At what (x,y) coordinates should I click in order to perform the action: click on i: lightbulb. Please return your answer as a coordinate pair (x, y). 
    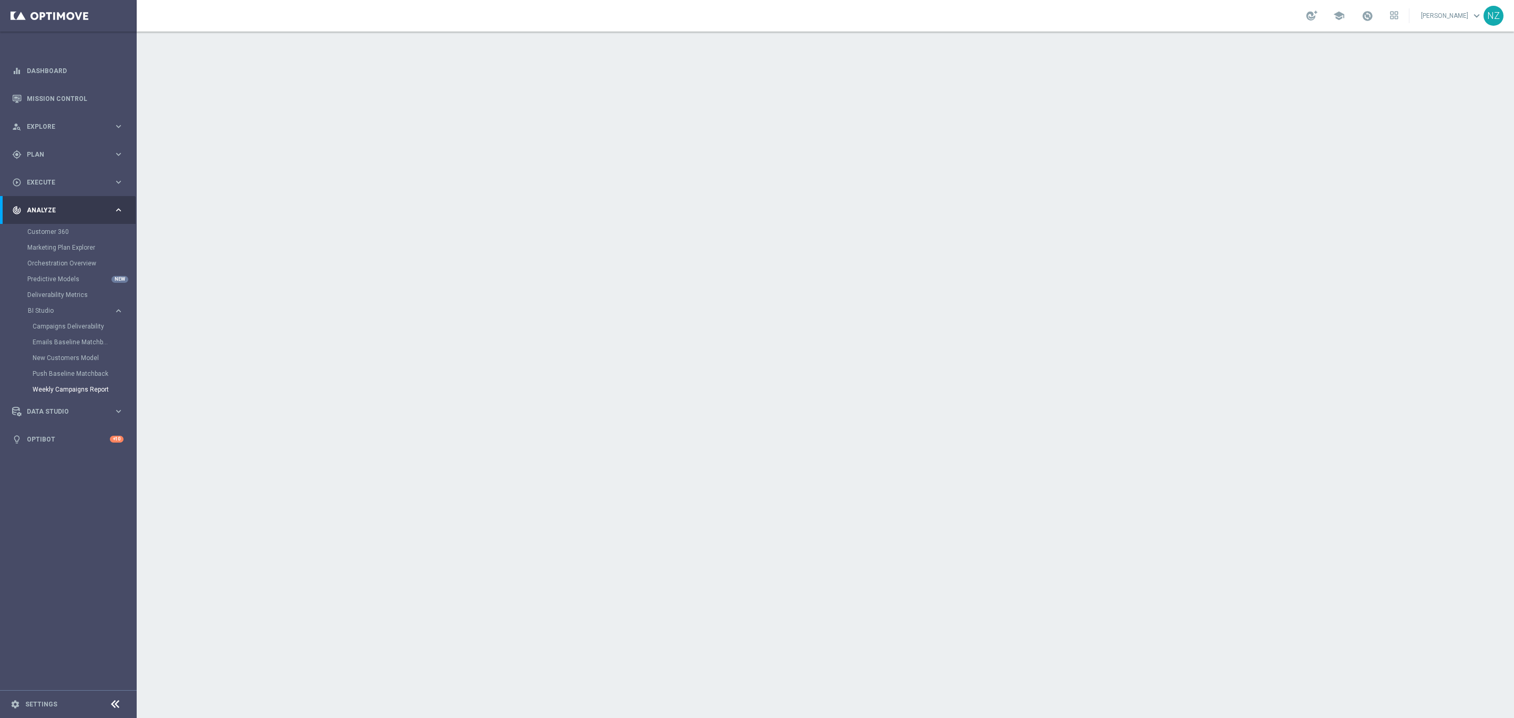
    Looking at the image, I should click on (17, 440).